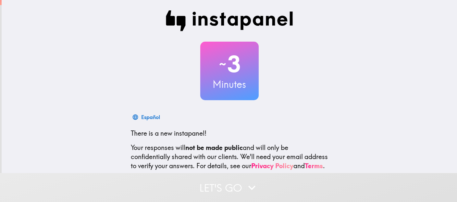 This screenshot has height=202, width=457. I want to click on div: Español, so click(151, 117).